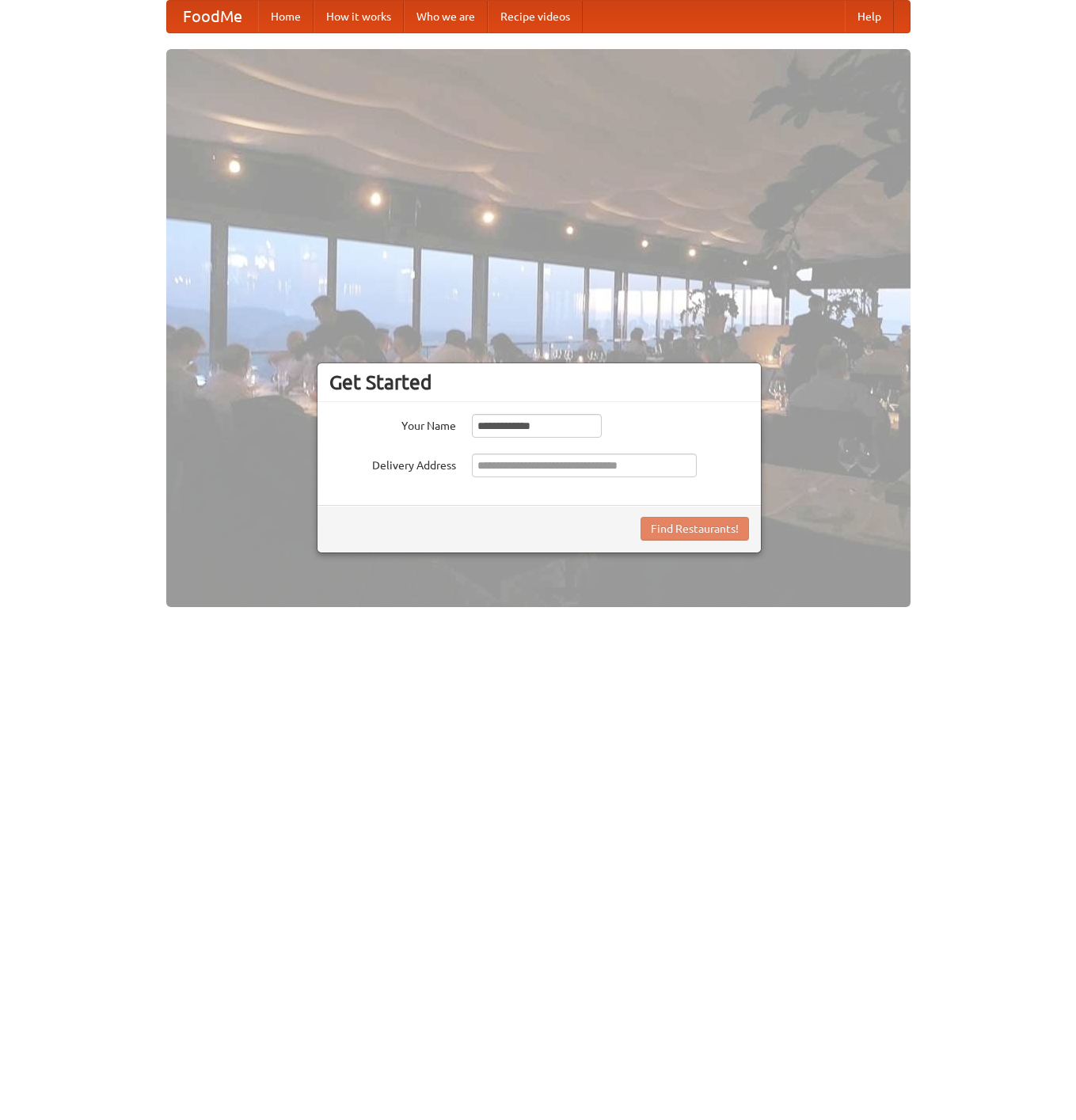 This screenshot has height=1120, width=1076. What do you see at coordinates (212, 16) in the screenshot?
I see `a: FoodMe` at bounding box center [212, 16].